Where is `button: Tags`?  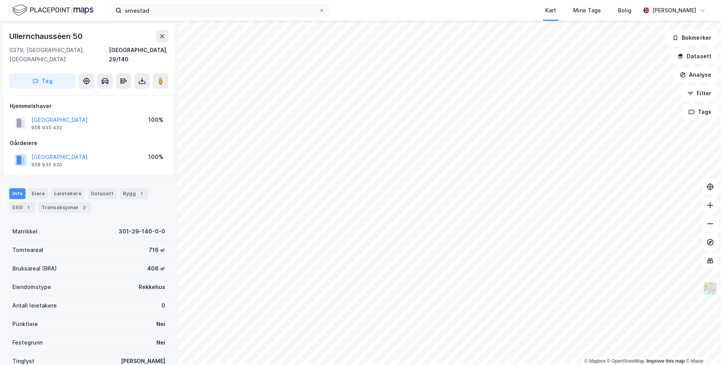 button: Tags is located at coordinates (700, 112).